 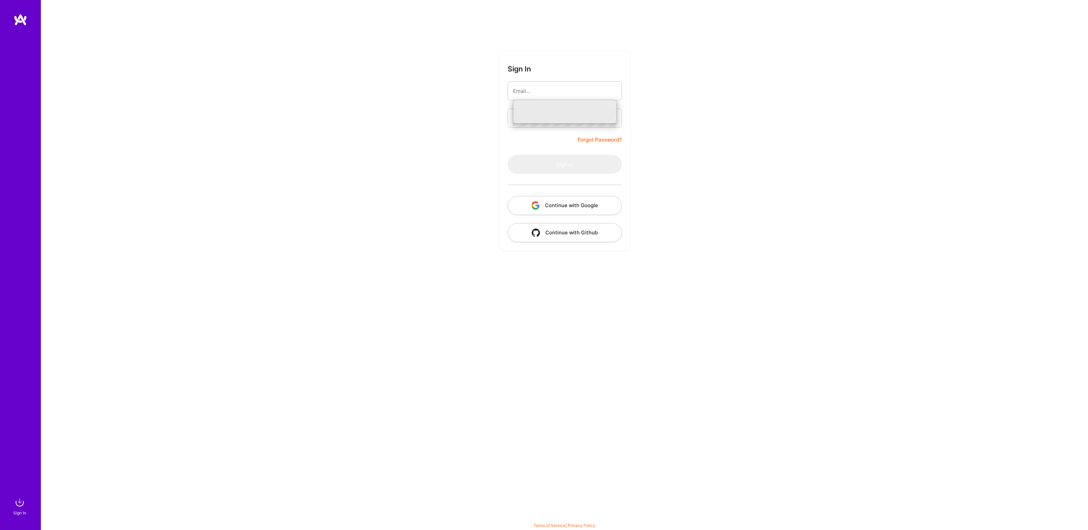 I want to click on button: Sign In, so click(x=565, y=164).